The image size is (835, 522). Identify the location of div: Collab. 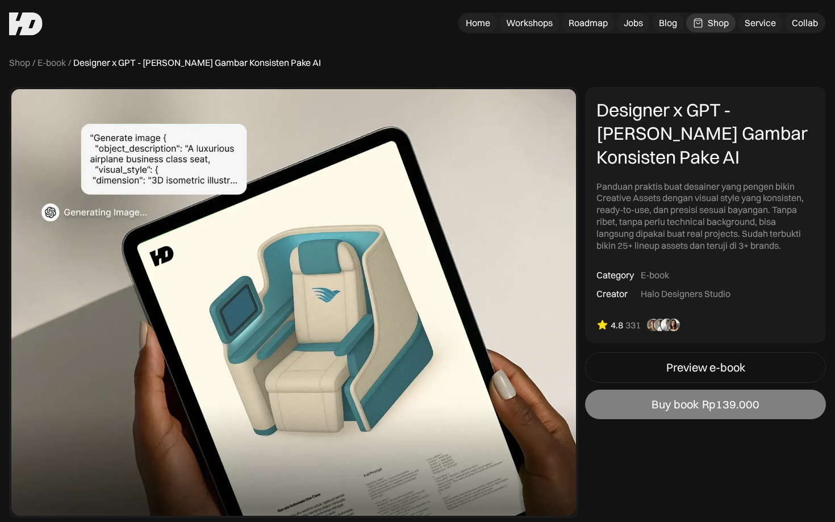
(805, 23).